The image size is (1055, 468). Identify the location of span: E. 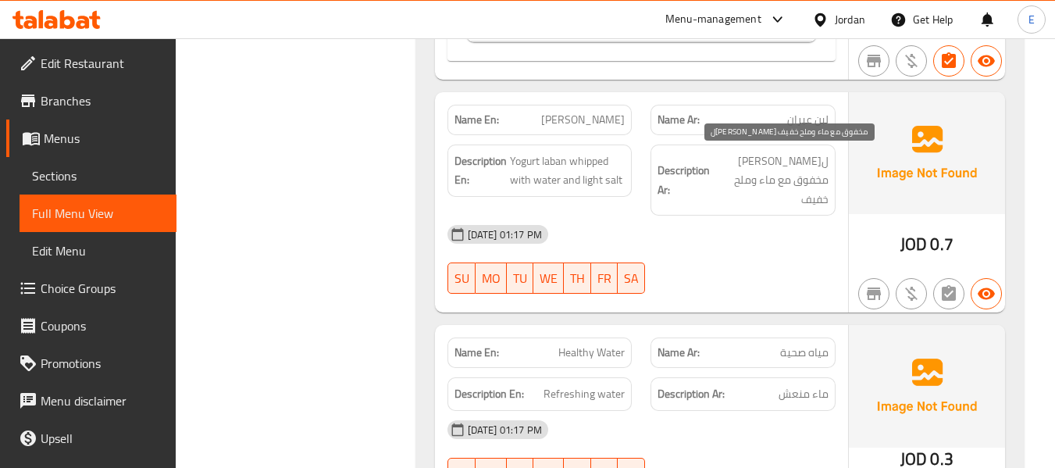
(1031, 20).